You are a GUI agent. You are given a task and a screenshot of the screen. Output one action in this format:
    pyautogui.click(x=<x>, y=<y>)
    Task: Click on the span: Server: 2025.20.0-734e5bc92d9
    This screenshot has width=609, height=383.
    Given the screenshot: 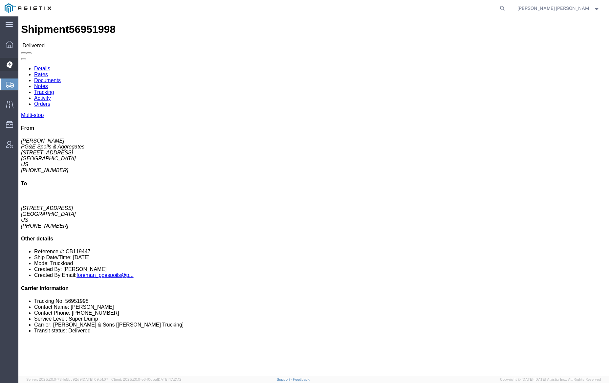 What is the action you would take?
    pyautogui.click(x=67, y=379)
    